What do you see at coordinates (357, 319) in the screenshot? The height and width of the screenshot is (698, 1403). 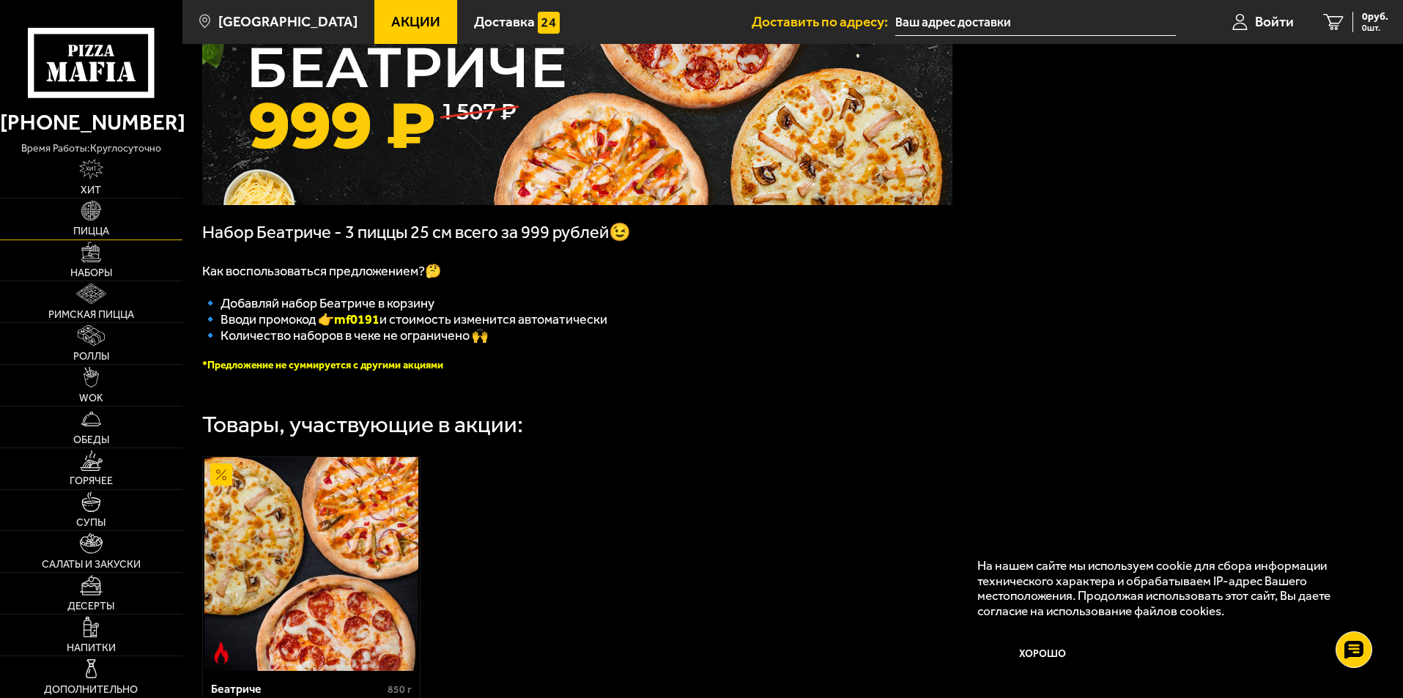 I see `b: mf0191` at bounding box center [357, 319].